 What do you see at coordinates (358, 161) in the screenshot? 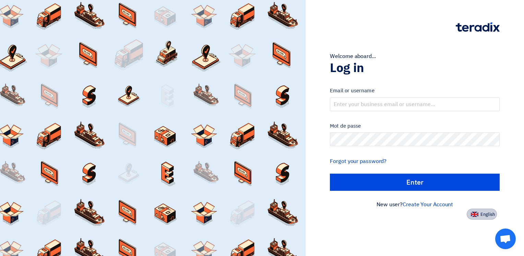
I see `a: Forgot your password?` at bounding box center [358, 161].